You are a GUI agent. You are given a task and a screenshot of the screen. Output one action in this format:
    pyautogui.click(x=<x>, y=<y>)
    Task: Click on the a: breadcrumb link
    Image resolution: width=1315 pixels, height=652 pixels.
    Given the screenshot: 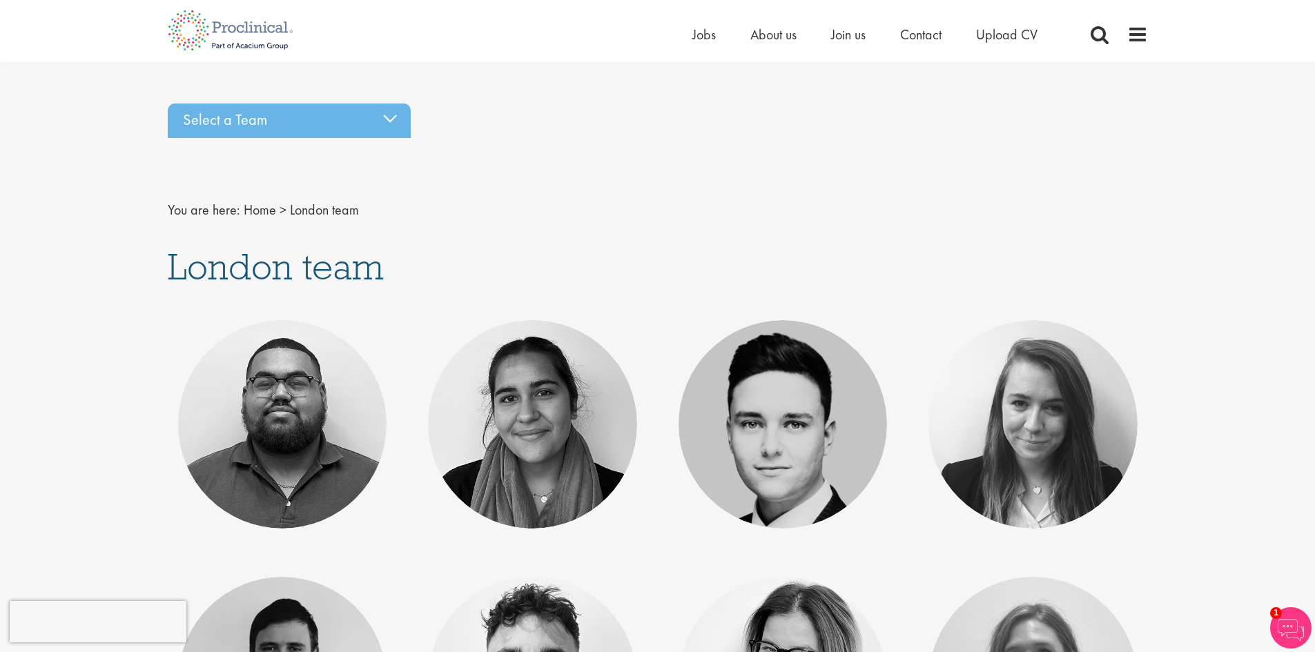 What is the action you would take?
    pyautogui.click(x=260, y=210)
    